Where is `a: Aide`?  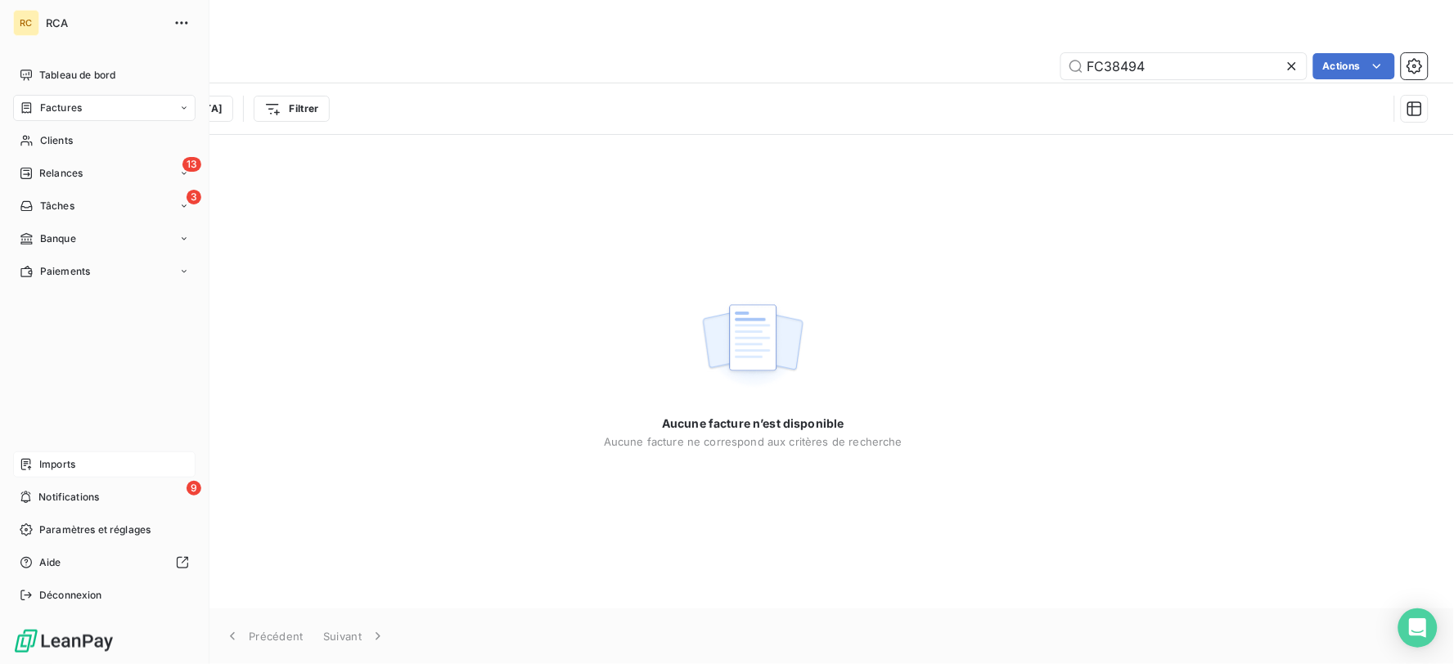 a: Aide is located at coordinates (104, 563).